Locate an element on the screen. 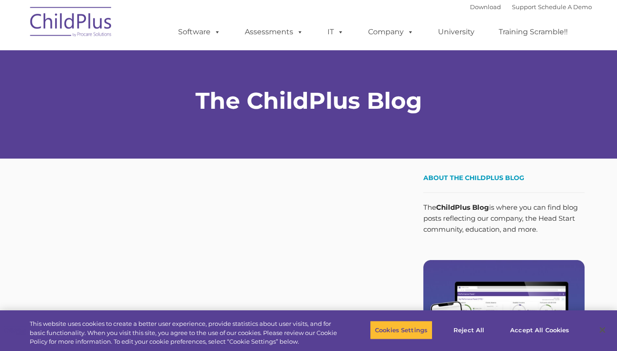  a: Download is located at coordinates (485, 7).